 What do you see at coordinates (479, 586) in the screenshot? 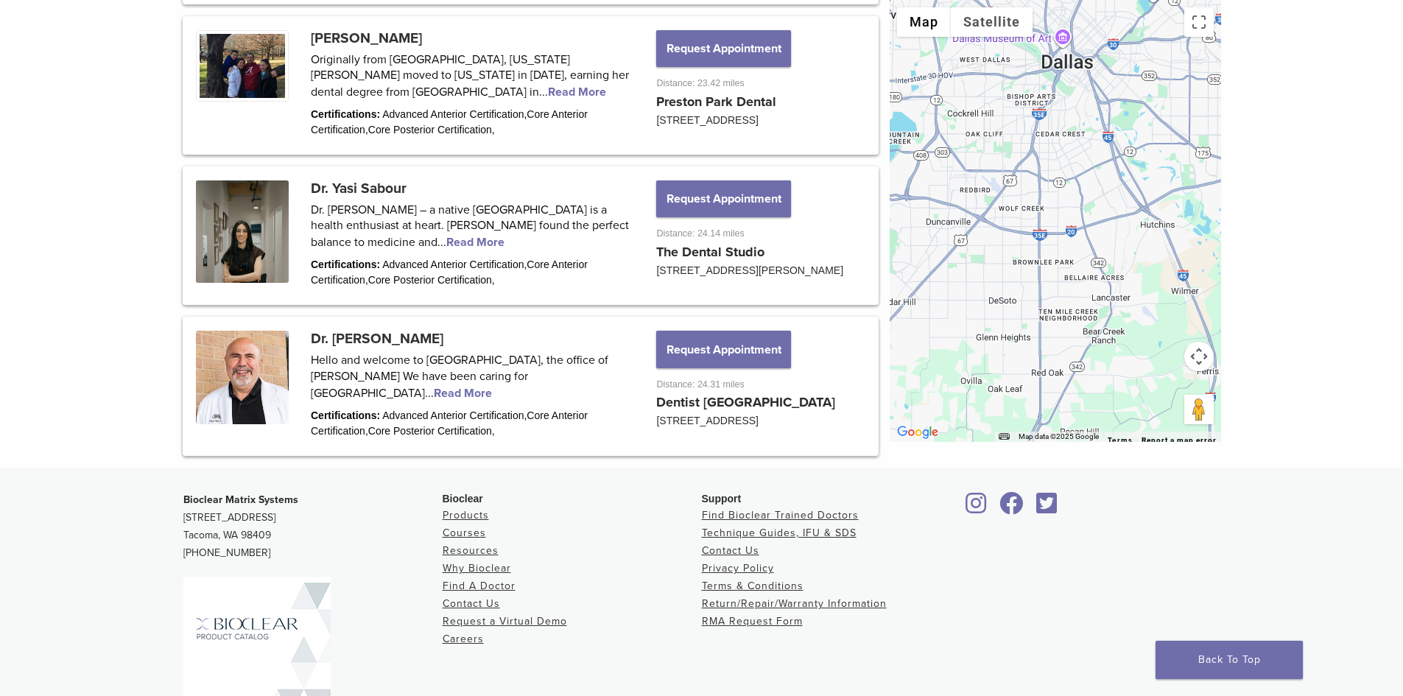
I see `a: Find A Doctor` at bounding box center [479, 586].